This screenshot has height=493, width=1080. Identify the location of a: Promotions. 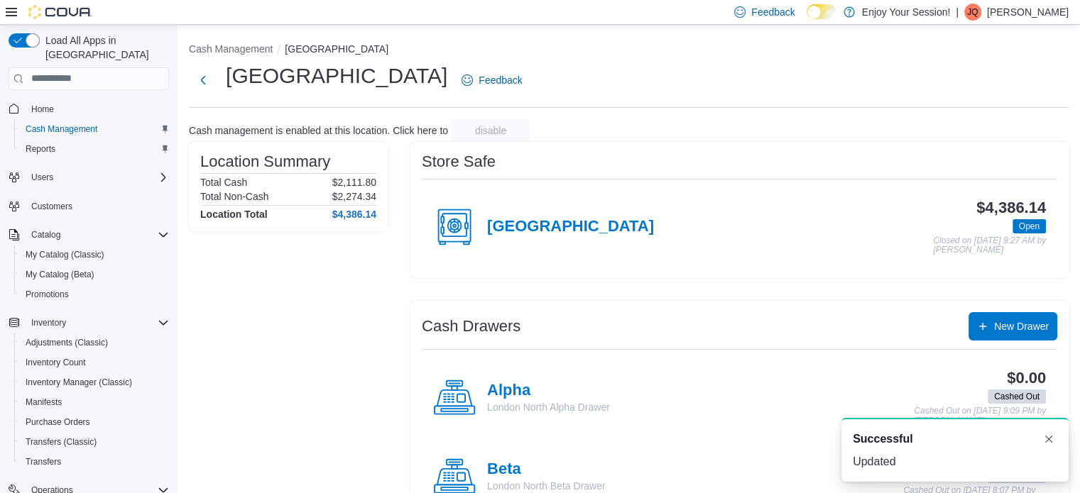
(47, 295).